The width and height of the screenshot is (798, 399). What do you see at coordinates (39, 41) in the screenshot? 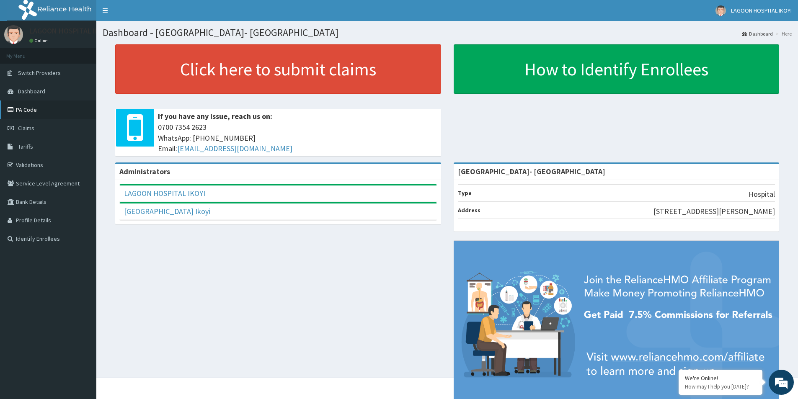
I see `a: Online` at bounding box center [39, 41].